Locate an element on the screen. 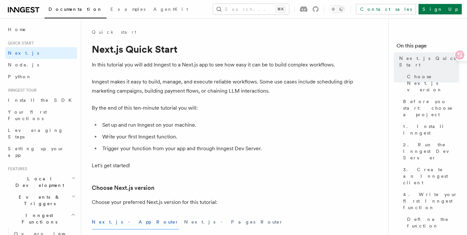 The width and height of the screenshot is (467, 235). a: Node.js is located at coordinates (41, 65).